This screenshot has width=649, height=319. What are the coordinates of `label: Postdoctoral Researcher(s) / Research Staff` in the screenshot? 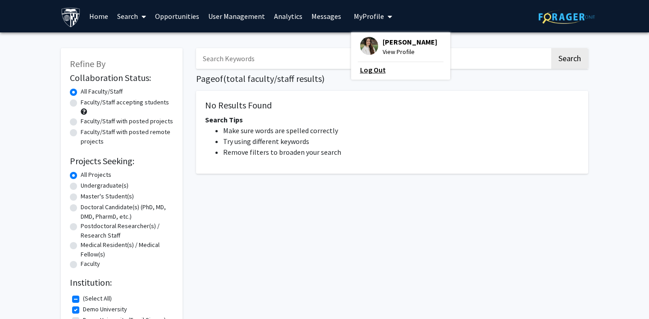 It's located at (127, 231).